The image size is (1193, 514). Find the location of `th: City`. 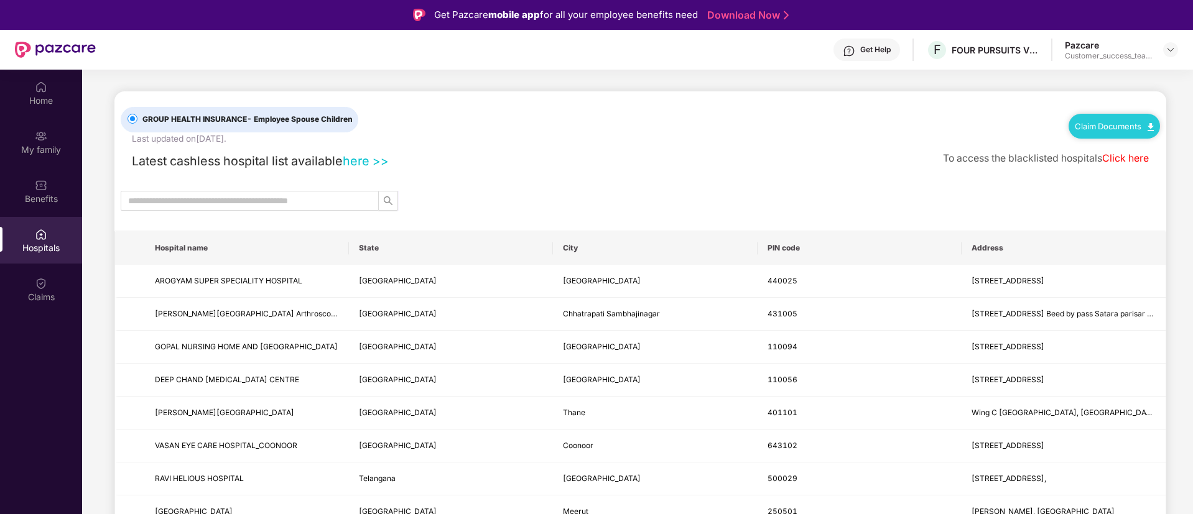

th: City is located at coordinates (655, 248).